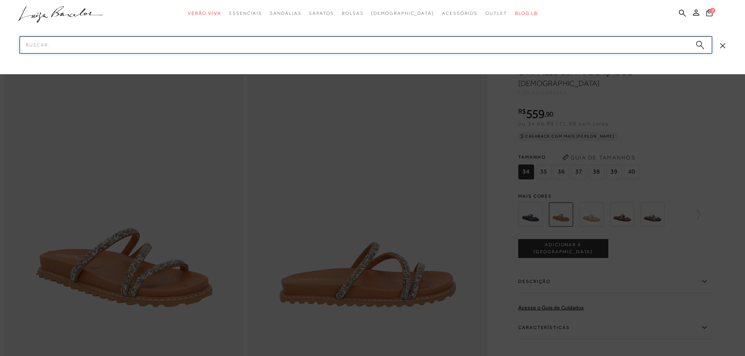  What do you see at coordinates (496, 13) in the screenshot?
I see `span: Outlet` at bounding box center [496, 13].